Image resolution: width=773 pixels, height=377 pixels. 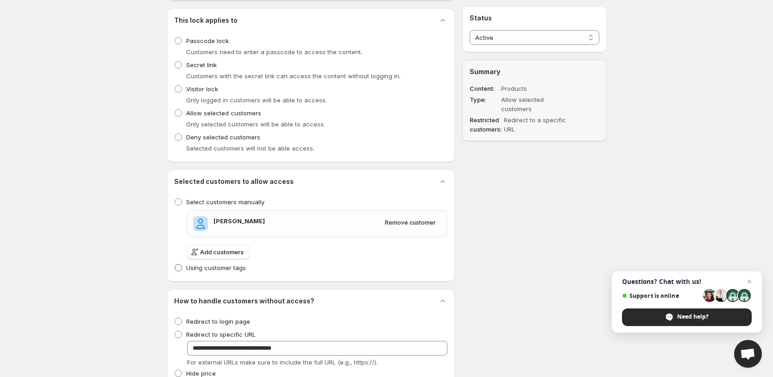 I want to click on span: Customers with the secret link can access the content without logging in., so click(x=293, y=76).